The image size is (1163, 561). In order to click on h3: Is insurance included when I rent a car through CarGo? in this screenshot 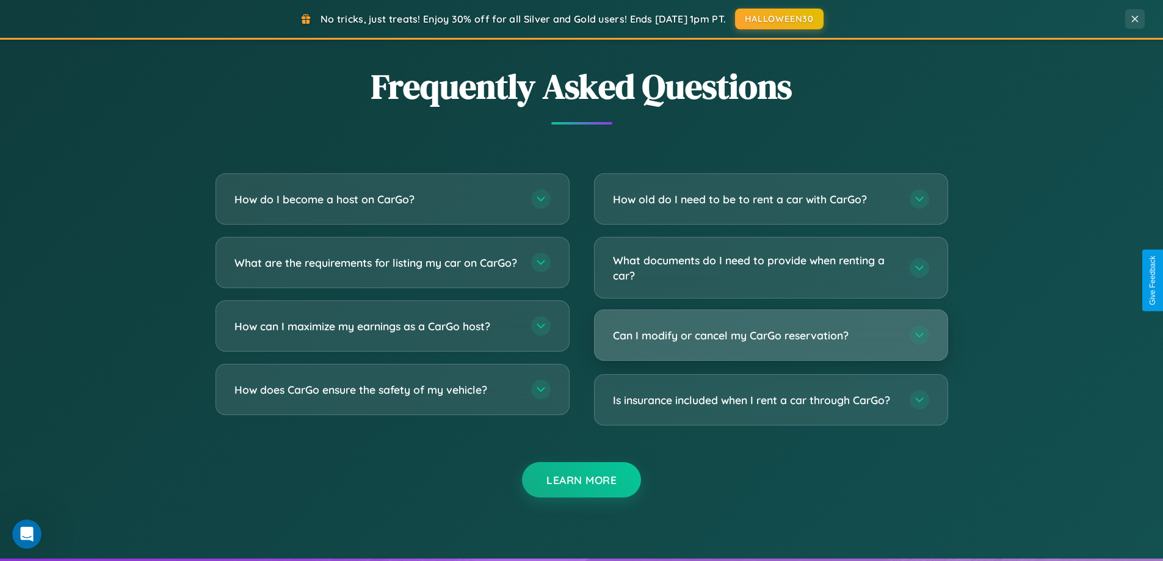, I will do `click(755, 400)`.